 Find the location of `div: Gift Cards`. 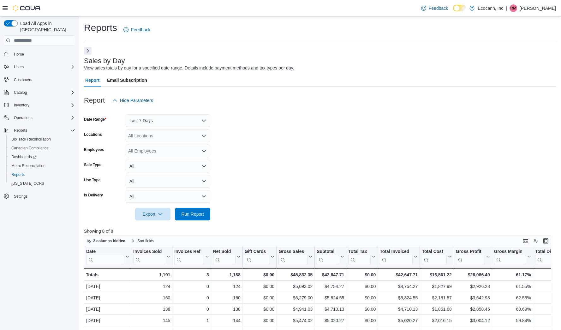

div: Gift Cards is located at coordinates (257, 252).